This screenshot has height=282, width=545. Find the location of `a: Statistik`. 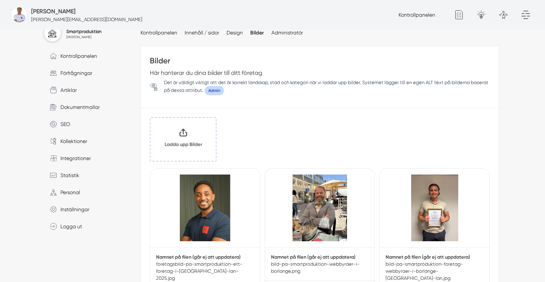

a: Statistik is located at coordinates (89, 175).